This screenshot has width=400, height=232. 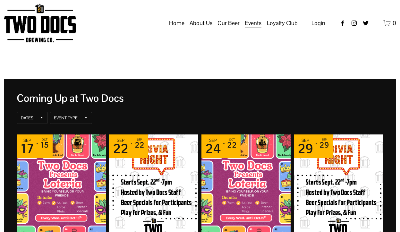 What do you see at coordinates (354, 23) in the screenshot?
I see `a: instagram-unauth` at bounding box center [354, 23].